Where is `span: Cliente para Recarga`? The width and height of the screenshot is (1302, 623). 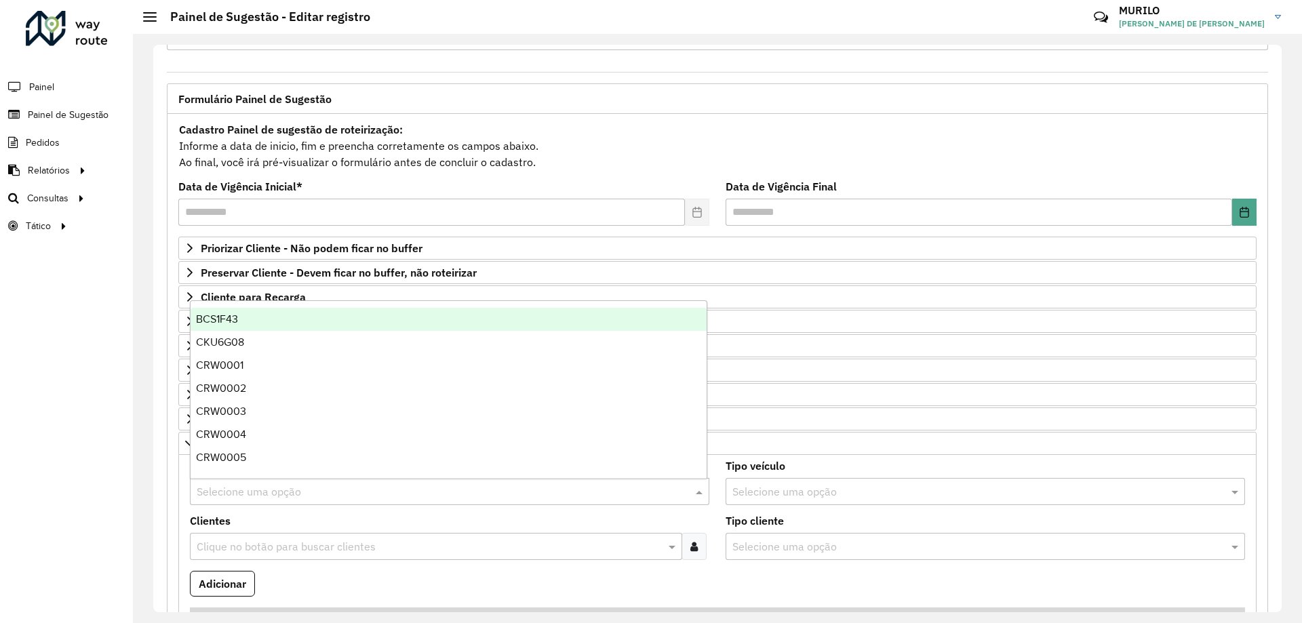
span: Cliente para Recarga is located at coordinates (253, 297).